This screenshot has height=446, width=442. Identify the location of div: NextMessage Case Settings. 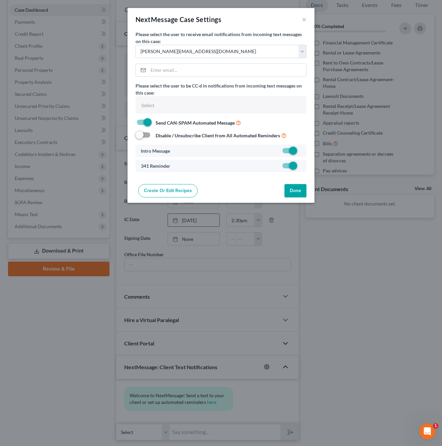
(178, 19).